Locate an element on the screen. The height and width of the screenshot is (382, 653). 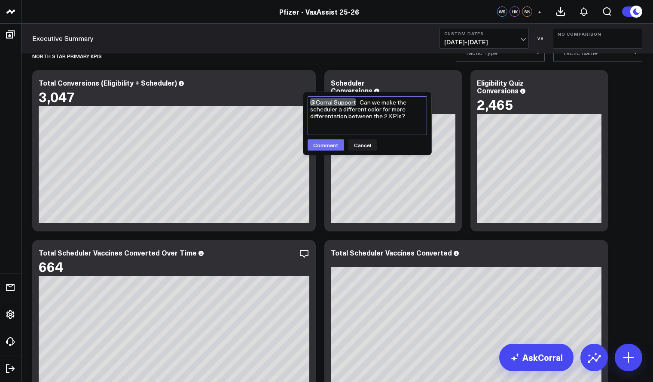
a: Executive Summary is located at coordinates (63, 38).